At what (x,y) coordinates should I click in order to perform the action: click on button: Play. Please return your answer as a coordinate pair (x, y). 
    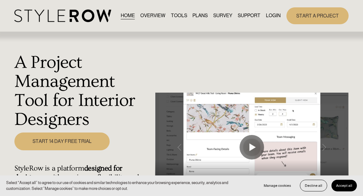
    Looking at the image, I should click on (252, 147).